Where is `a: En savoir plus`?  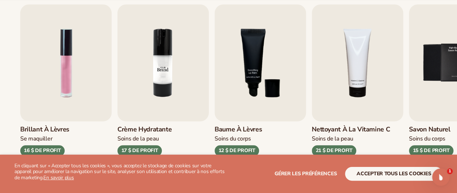 a: En savoir plus is located at coordinates (59, 177).